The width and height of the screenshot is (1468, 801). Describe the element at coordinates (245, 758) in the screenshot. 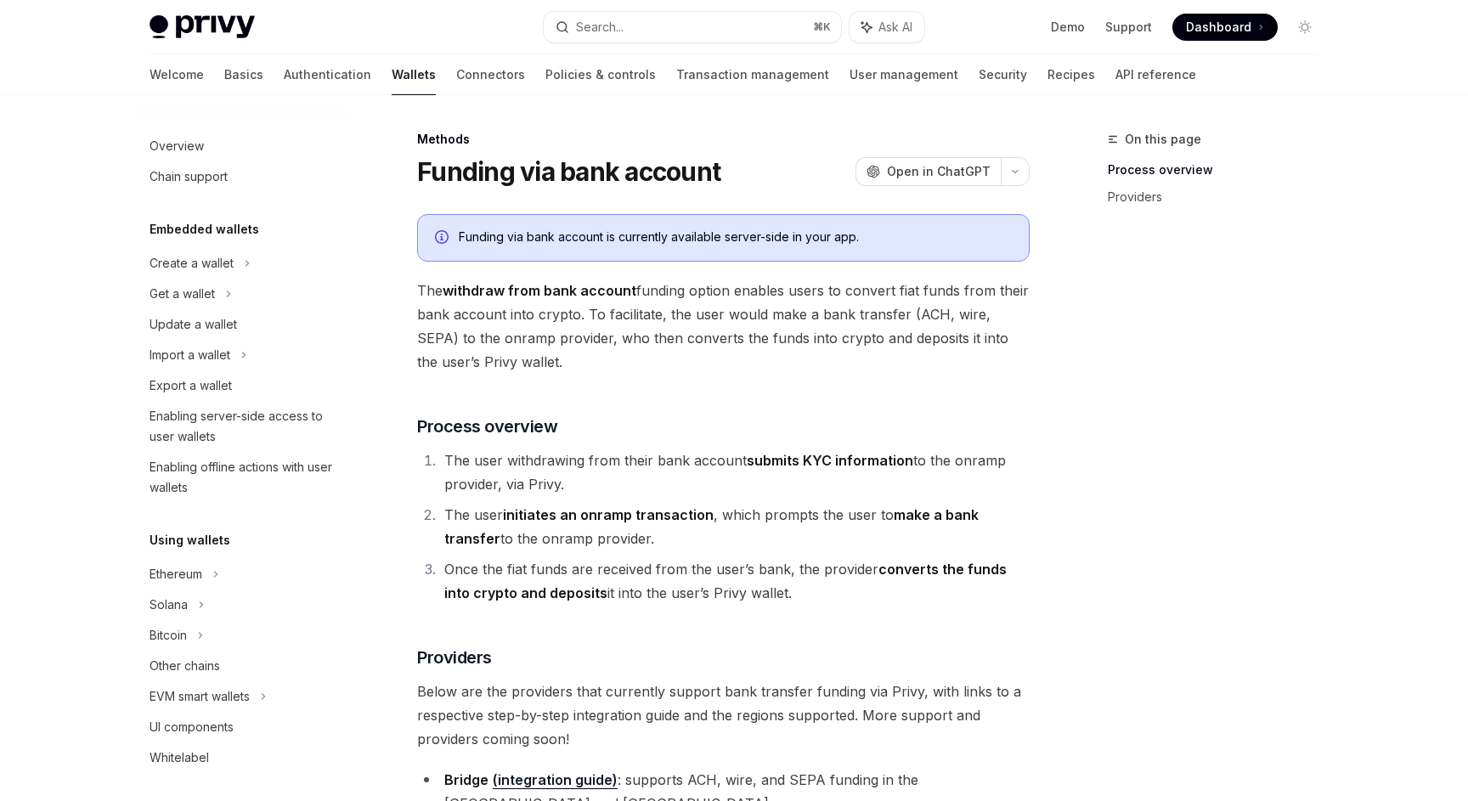

I see `a: Whitelabel` at that location.